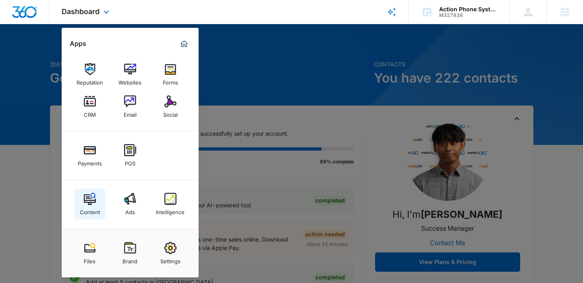 Image resolution: width=583 pixels, height=283 pixels. I want to click on a: Websites, so click(130, 74).